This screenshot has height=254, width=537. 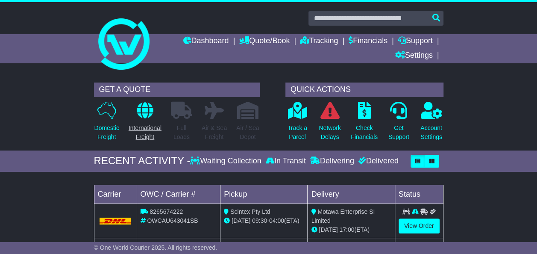 I want to click on span: 8265674222, so click(x=166, y=212).